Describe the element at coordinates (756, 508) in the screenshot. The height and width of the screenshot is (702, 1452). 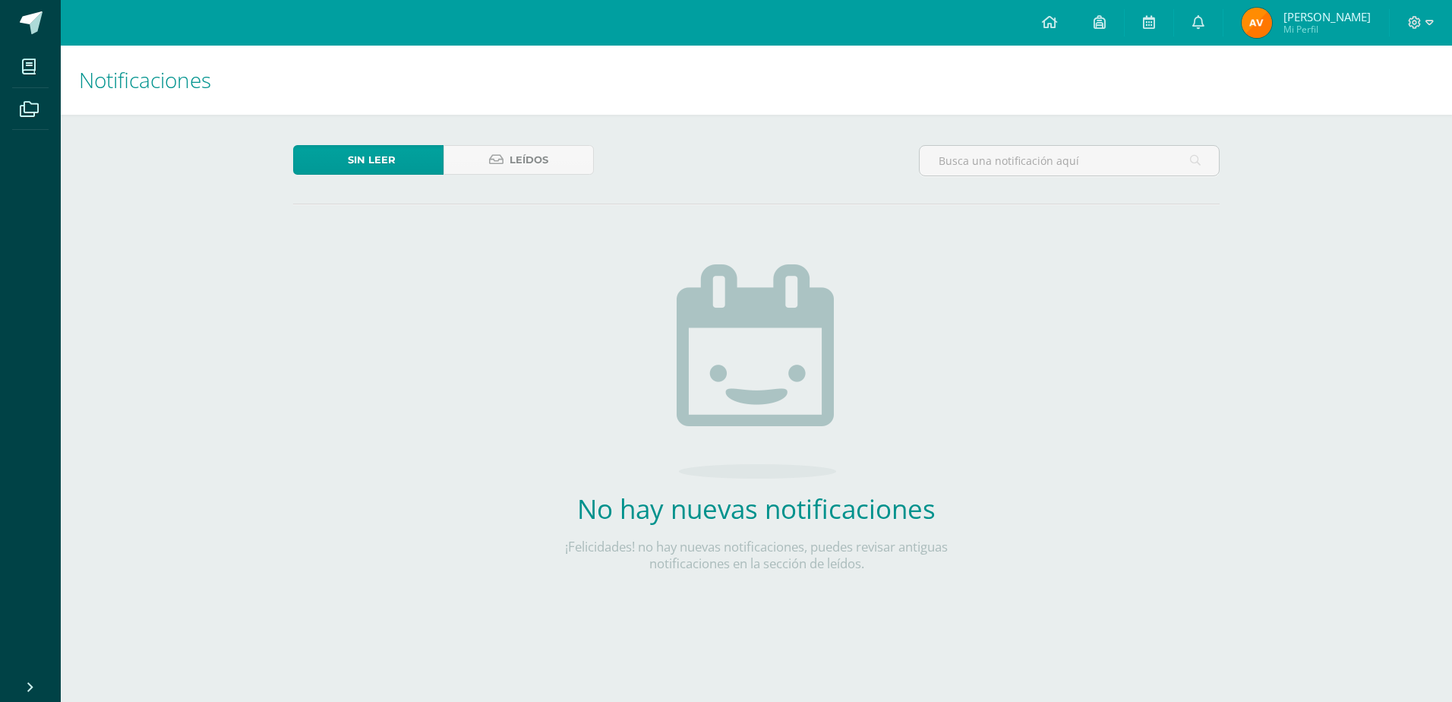
I see `h2: No hay nuevas notificaciones` at that location.